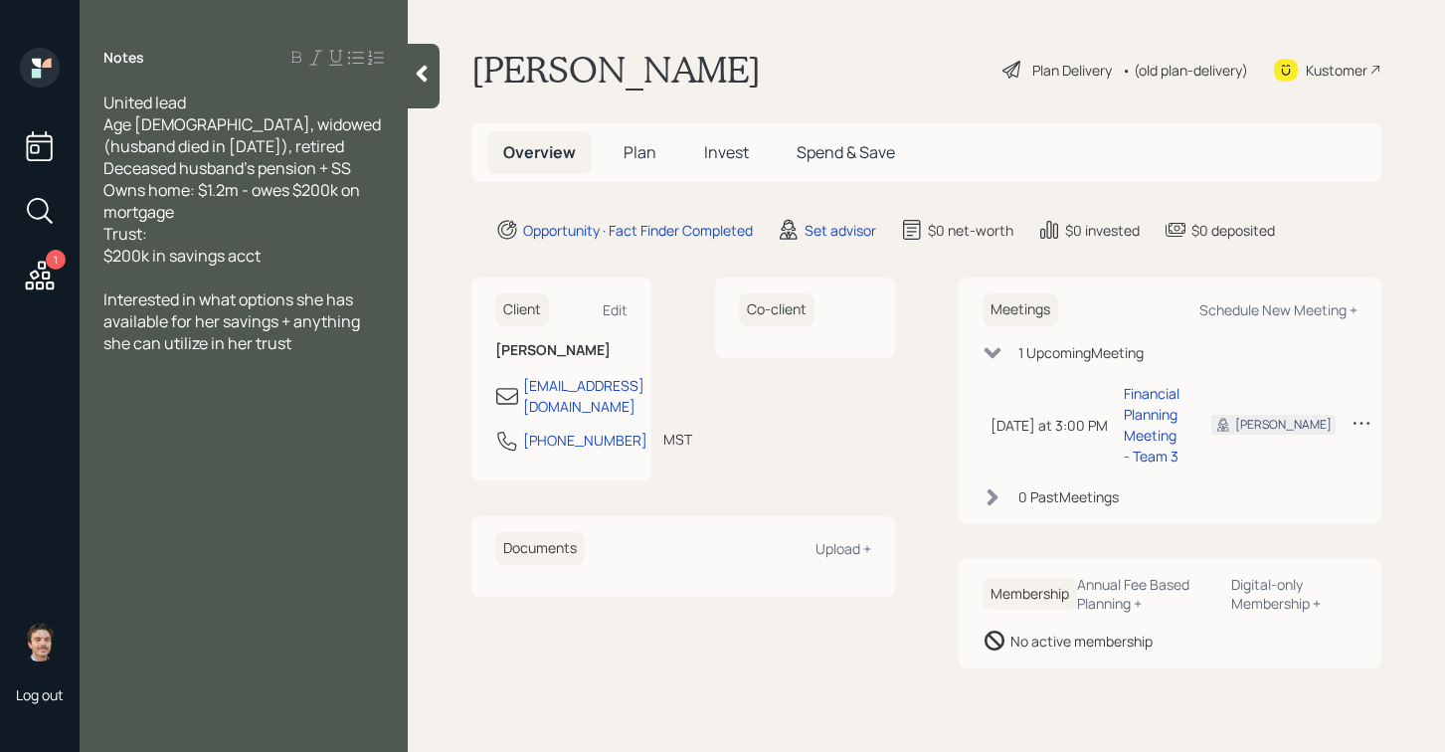 The width and height of the screenshot is (1445, 752). I want to click on h6: Membership, so click(1029, 594).